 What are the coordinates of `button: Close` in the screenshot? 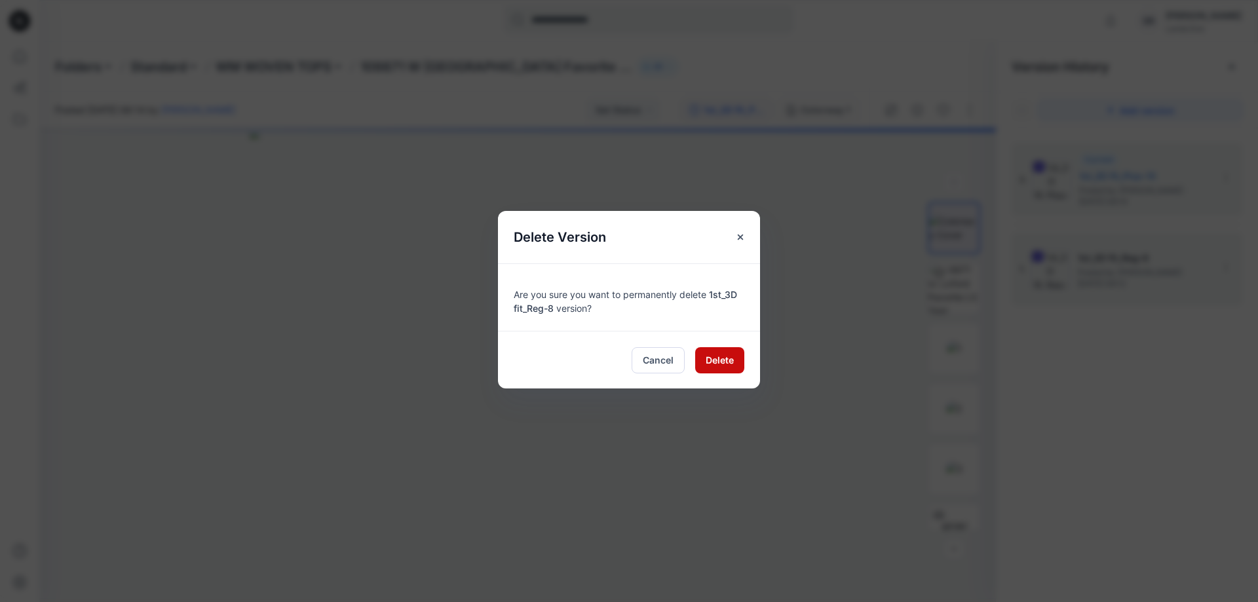 It's located at (740, 237).